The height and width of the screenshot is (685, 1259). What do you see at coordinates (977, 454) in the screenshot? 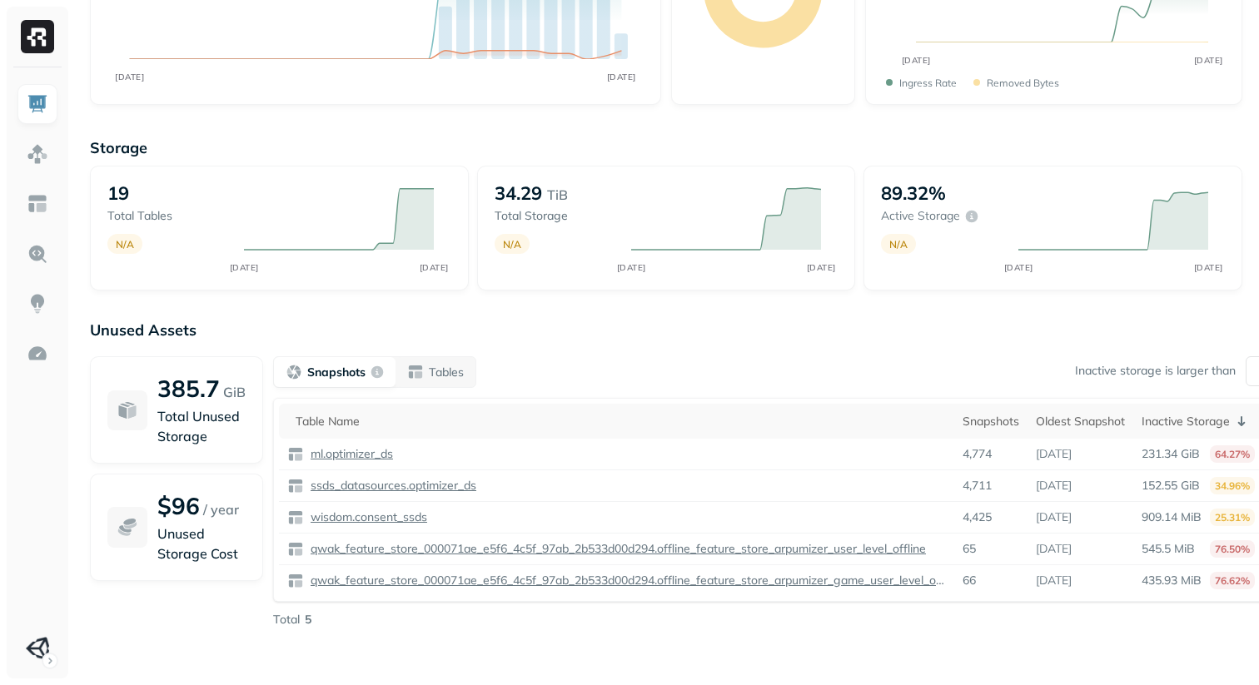
I see `p: 4,774` at bounding box center [977, 454].